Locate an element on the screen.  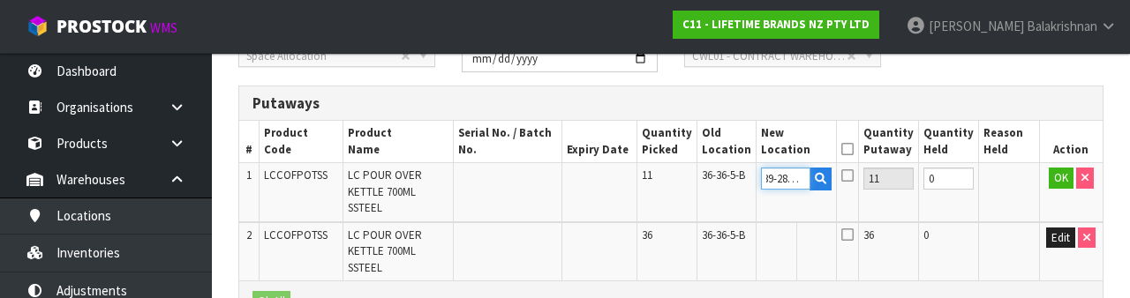
th: Quantity Held is located at coordinates (948, 141).